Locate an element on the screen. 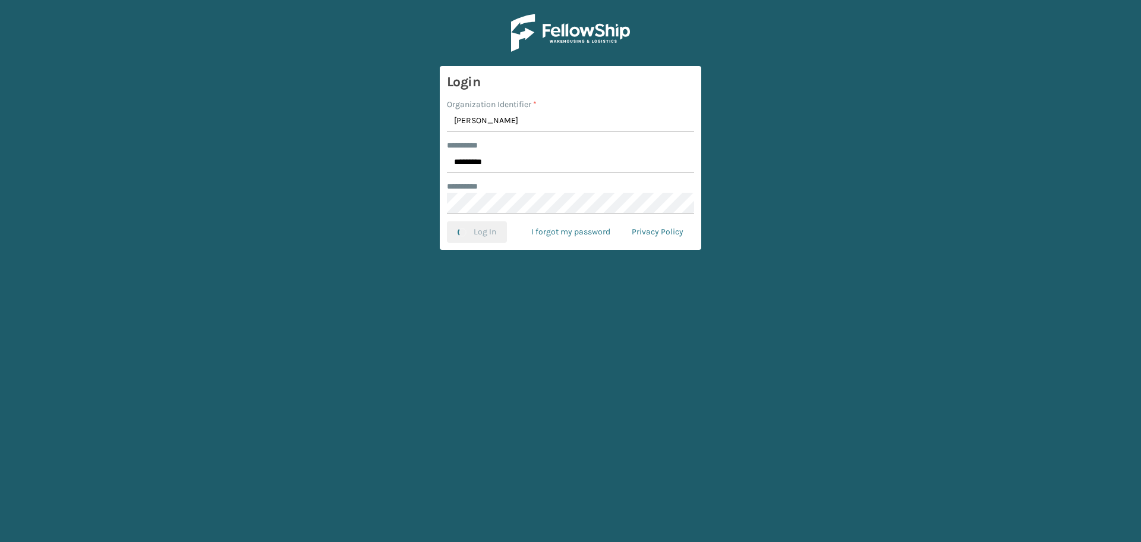 This screenshot has height=542, width=1141. img: Logo is located at coordinates (571, 33).